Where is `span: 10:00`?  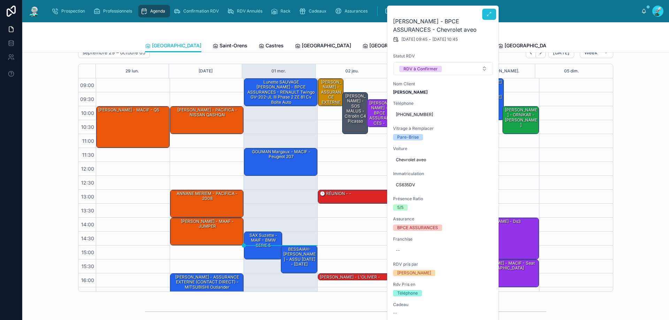 span: 10:00 is located at coordinates (87, 113).